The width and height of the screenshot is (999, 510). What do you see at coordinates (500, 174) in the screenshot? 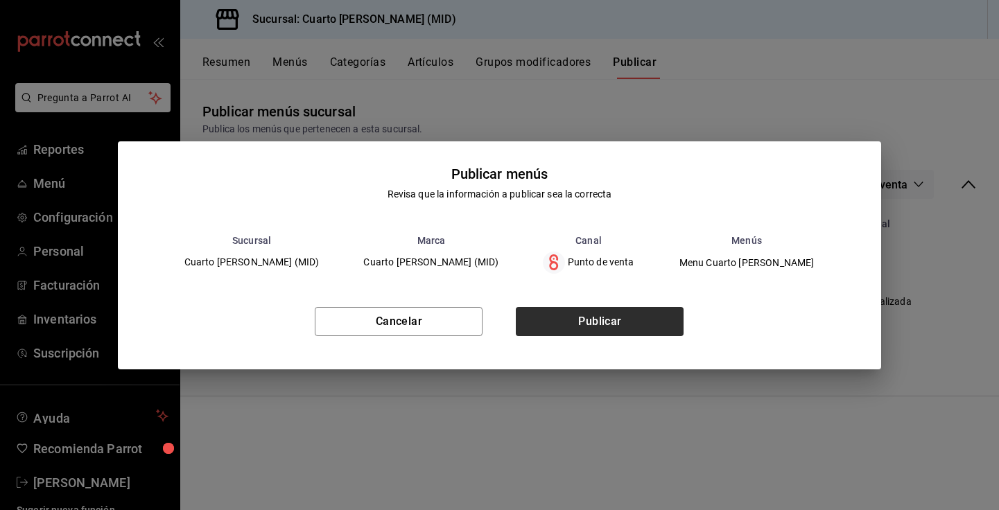
I see `div: Publicar menús` at bounding box center [500, 174].